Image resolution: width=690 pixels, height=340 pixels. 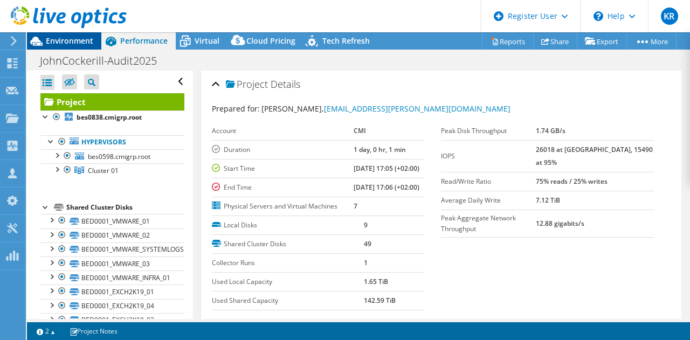 I want to click on a: BED0001_EXCH2K19_04, so click(x=112, y=306).